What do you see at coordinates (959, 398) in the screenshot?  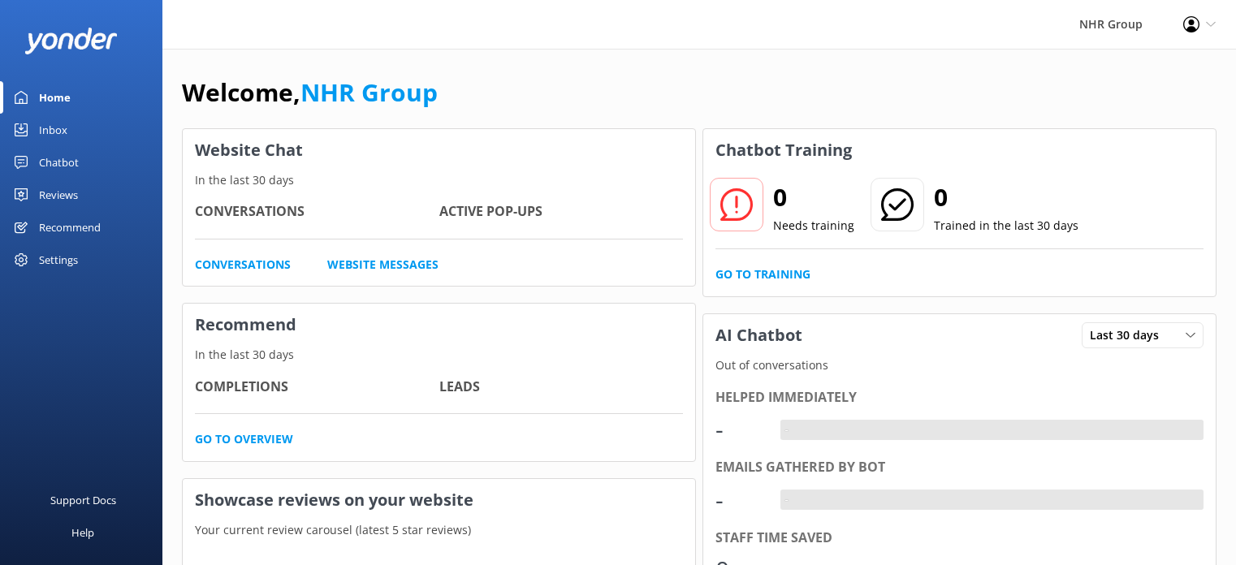 I see `div: Helped immediately` at bounding box center [959, 398].